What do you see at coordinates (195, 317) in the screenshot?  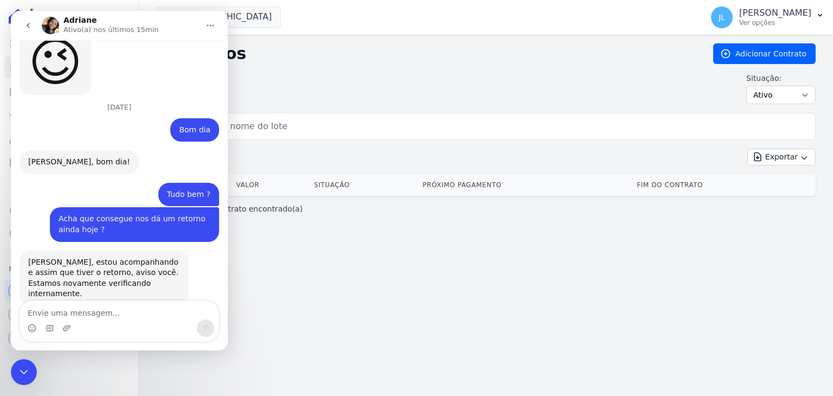 I see `button: Enviar uma mensagem` at bounding box center [195, 317].